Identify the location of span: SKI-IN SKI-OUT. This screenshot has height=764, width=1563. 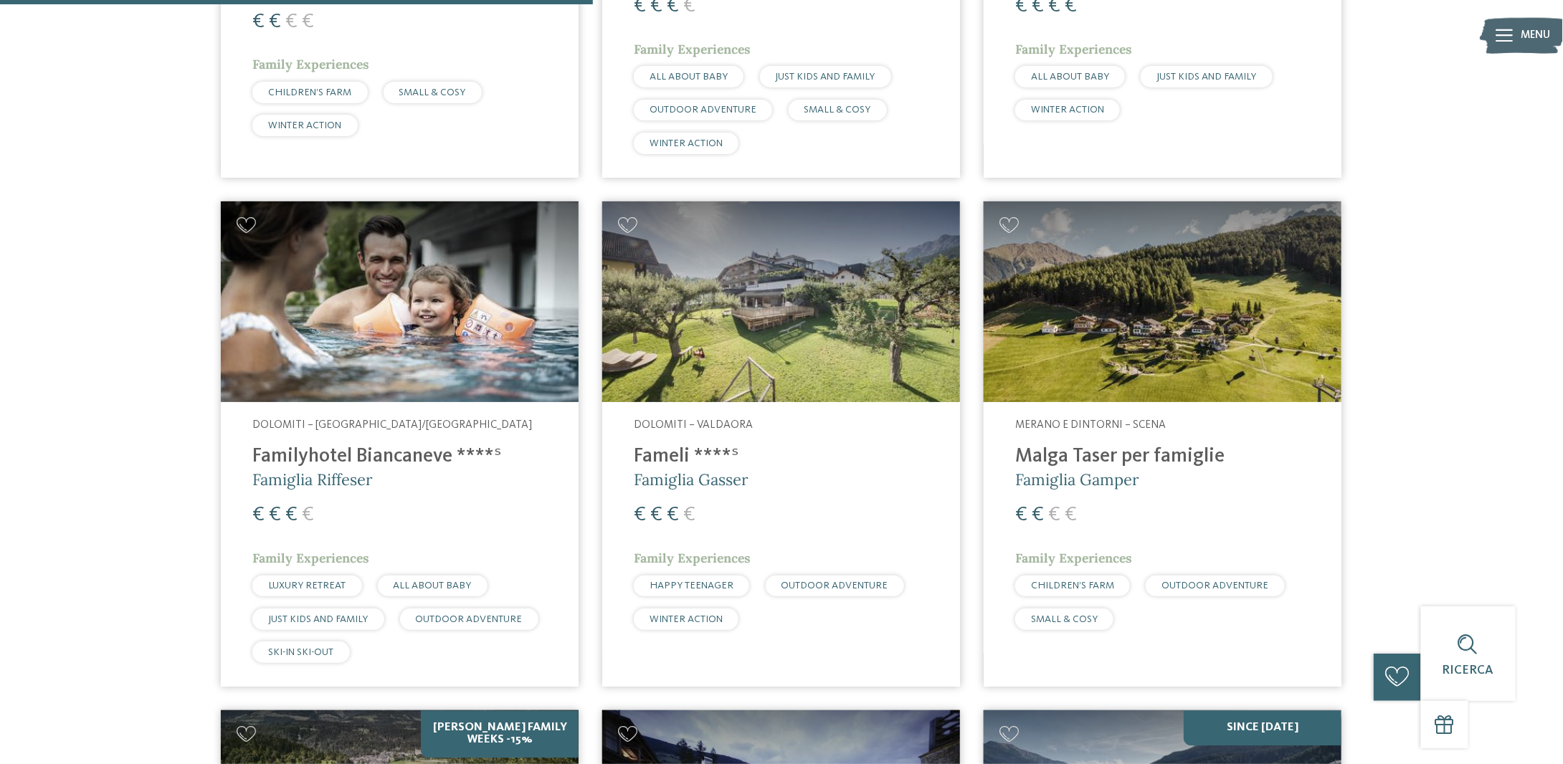
(300, 652).